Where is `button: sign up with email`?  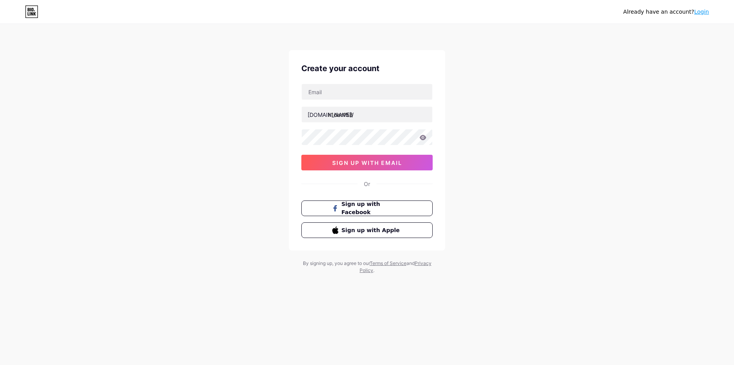 button: sign up with email is located at coordinates (367, 163).